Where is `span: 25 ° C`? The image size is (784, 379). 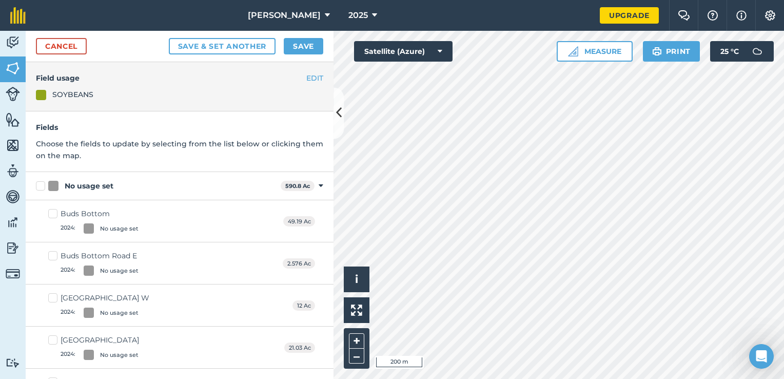 span: 25 ° C is located at coordinates (730, 51).